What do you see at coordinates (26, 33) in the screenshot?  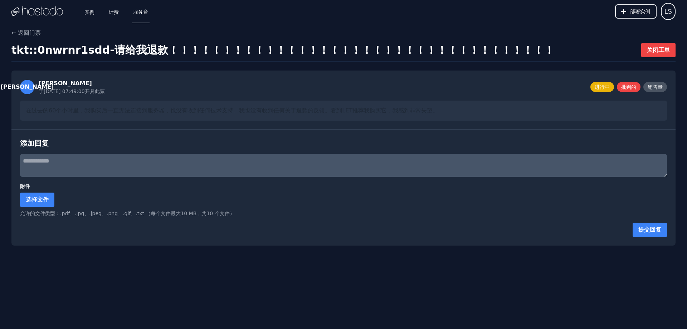 I see `button: ← 返回门票` at bounding box center [26, 33].